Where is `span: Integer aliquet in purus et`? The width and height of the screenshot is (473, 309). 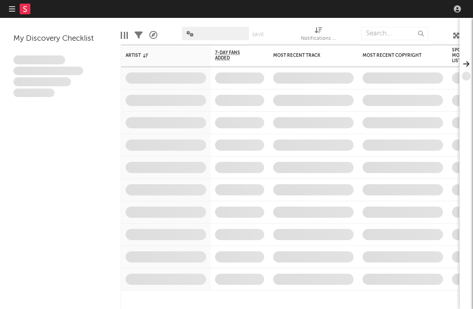 span: Integer aliquet in purus et is located at coordinates (48, 71).